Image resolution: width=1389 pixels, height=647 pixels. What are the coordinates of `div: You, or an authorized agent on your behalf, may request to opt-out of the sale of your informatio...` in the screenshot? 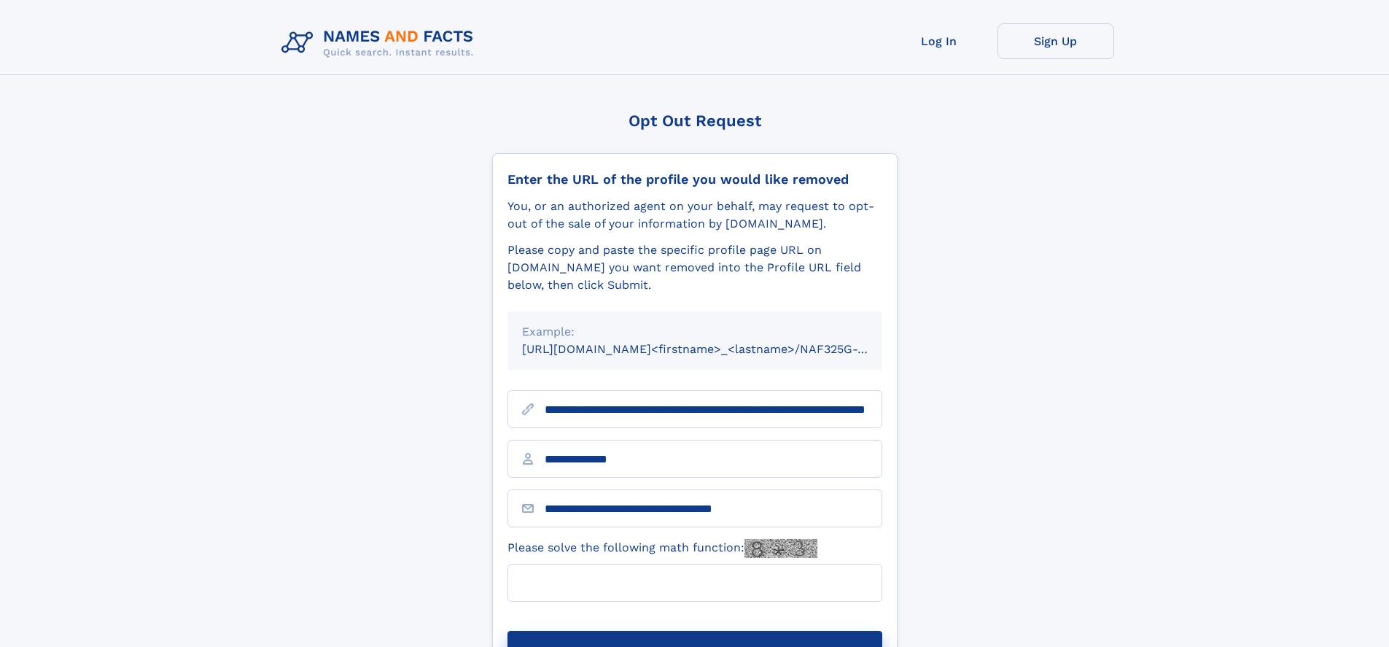 It's located at (695, 215).